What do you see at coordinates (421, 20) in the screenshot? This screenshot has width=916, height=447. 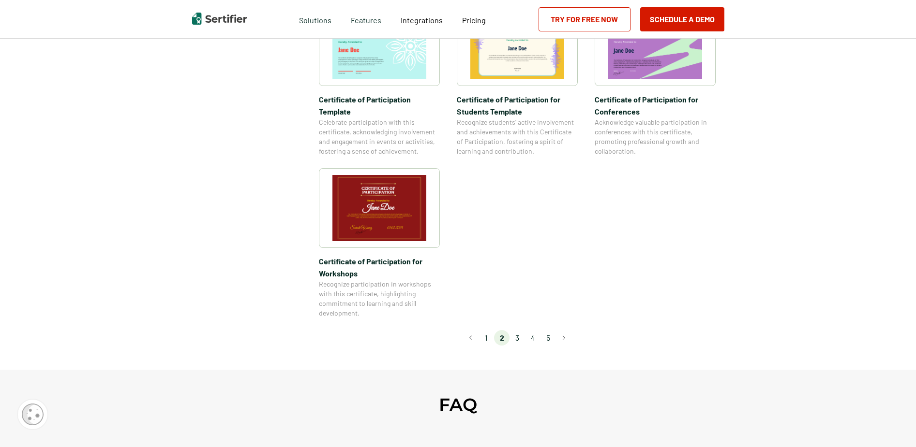 I see `span: Integrations` at bounding box center [421, 20].